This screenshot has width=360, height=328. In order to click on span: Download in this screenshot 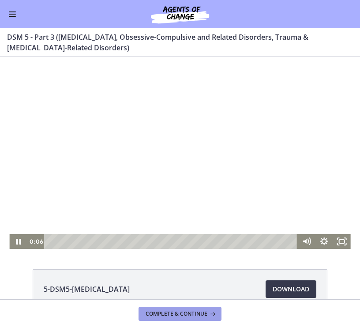, I will do `click(291, 289)`.